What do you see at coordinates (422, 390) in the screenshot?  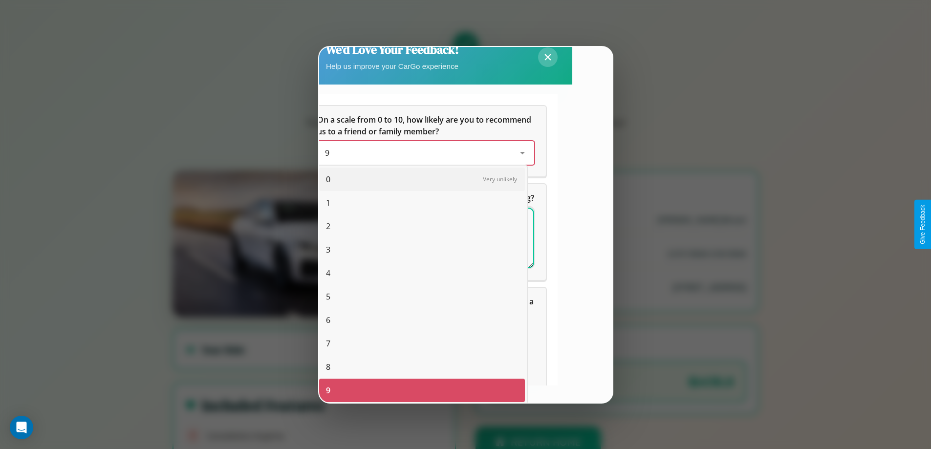 I see `div: 9` at bounding box center [422, 390].